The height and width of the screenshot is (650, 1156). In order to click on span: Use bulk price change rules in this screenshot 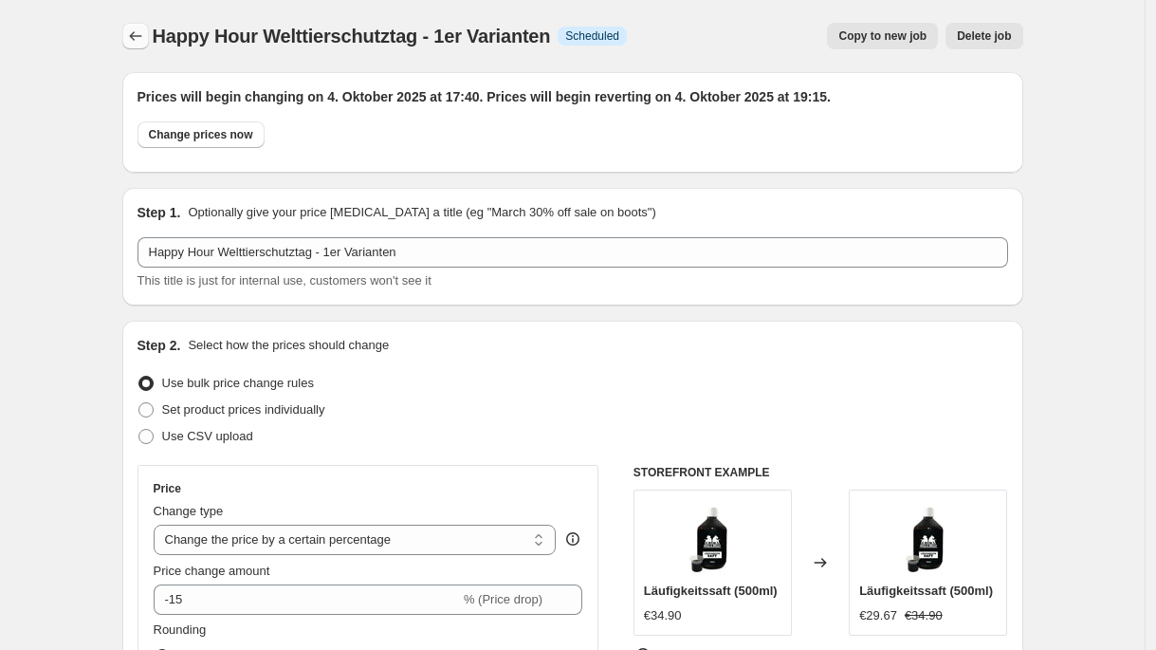, I will do `click(238, 382)`.